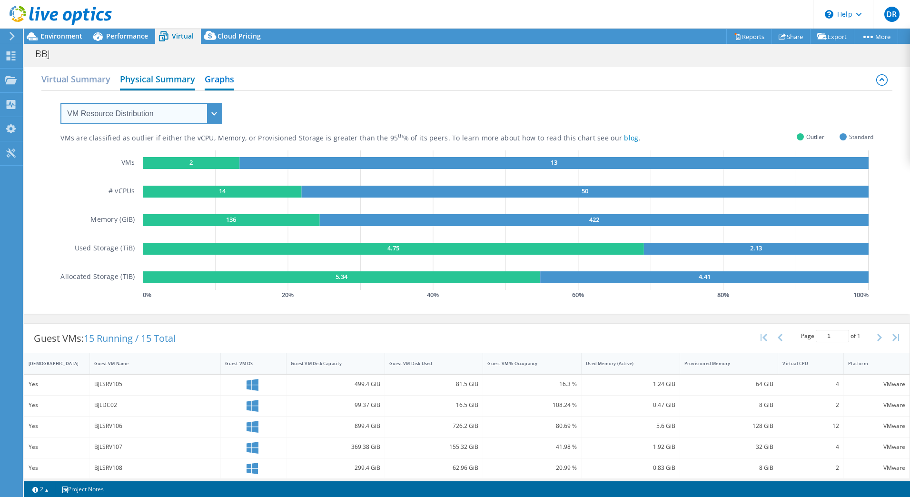  Describe the element at coordinates (861, 137) in the screenshot. I see `span: Standard` at that location.